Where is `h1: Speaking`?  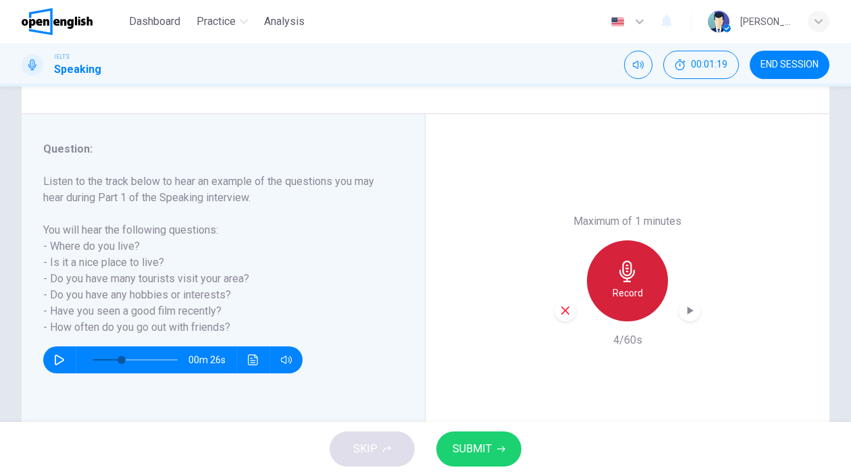 h1: Speaking is located at coordinates (78, 70).